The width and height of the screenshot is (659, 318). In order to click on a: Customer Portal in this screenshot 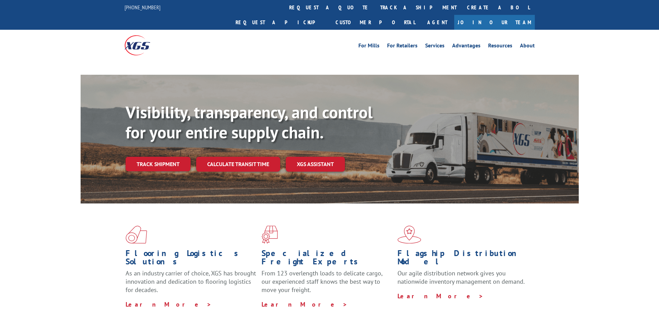, I will do `click(375, 22)`.